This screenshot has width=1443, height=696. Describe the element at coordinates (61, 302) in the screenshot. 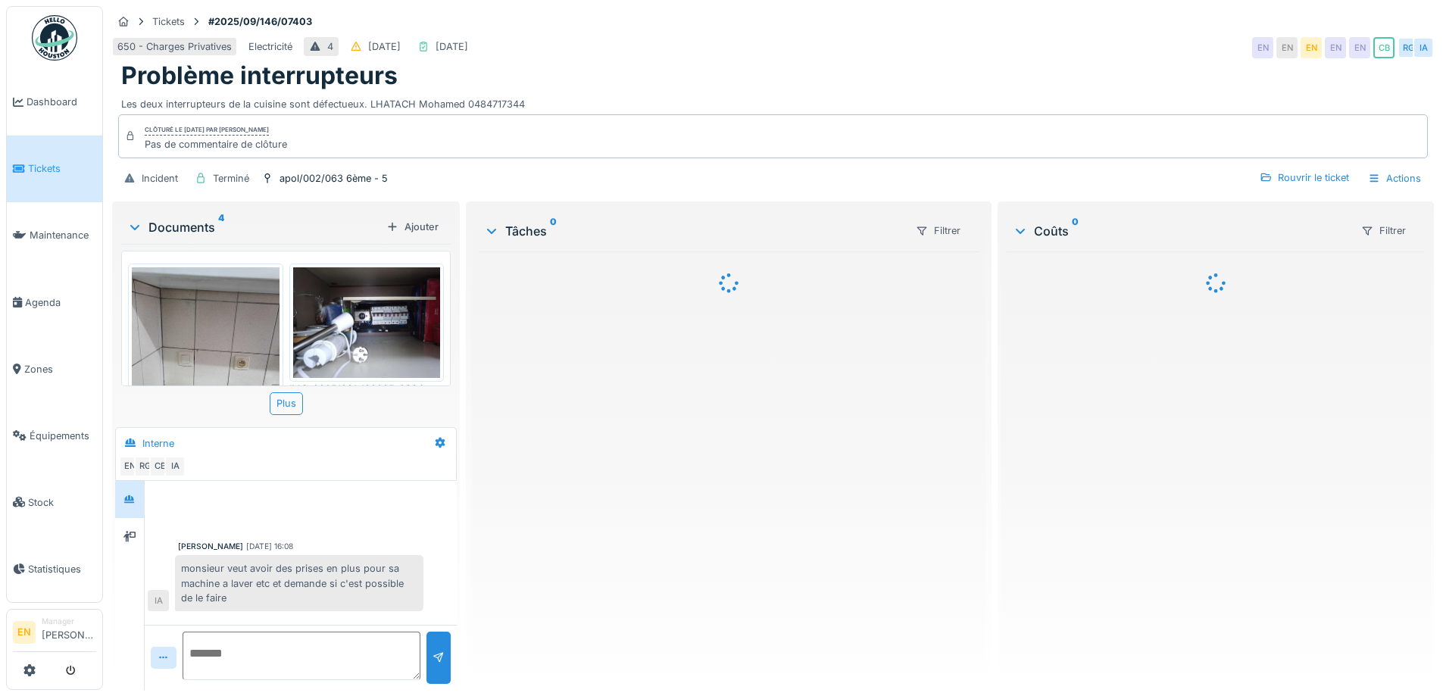

I see `span: Agenda` at that location.